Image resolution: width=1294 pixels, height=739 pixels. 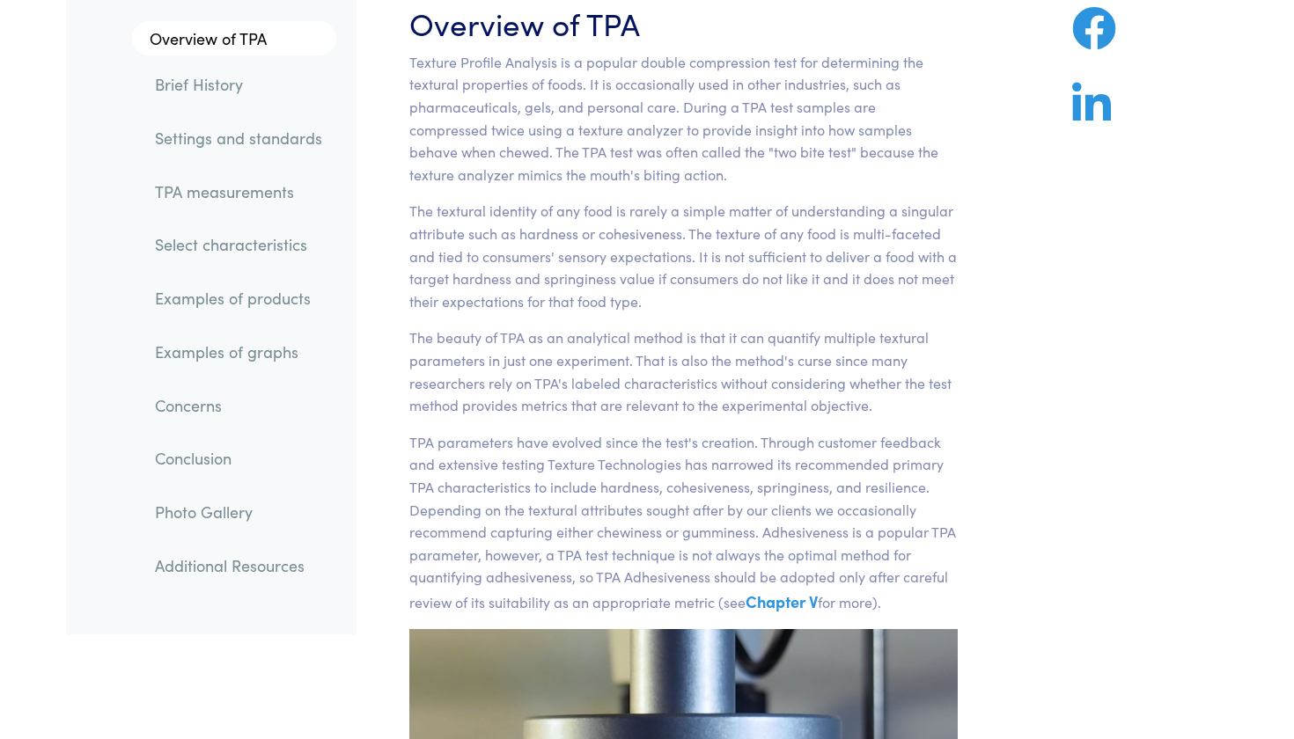 What do you see at coordinates (239, 85) in the screenshot?
I see `a: Brief History` at bounding box center [239, 85].